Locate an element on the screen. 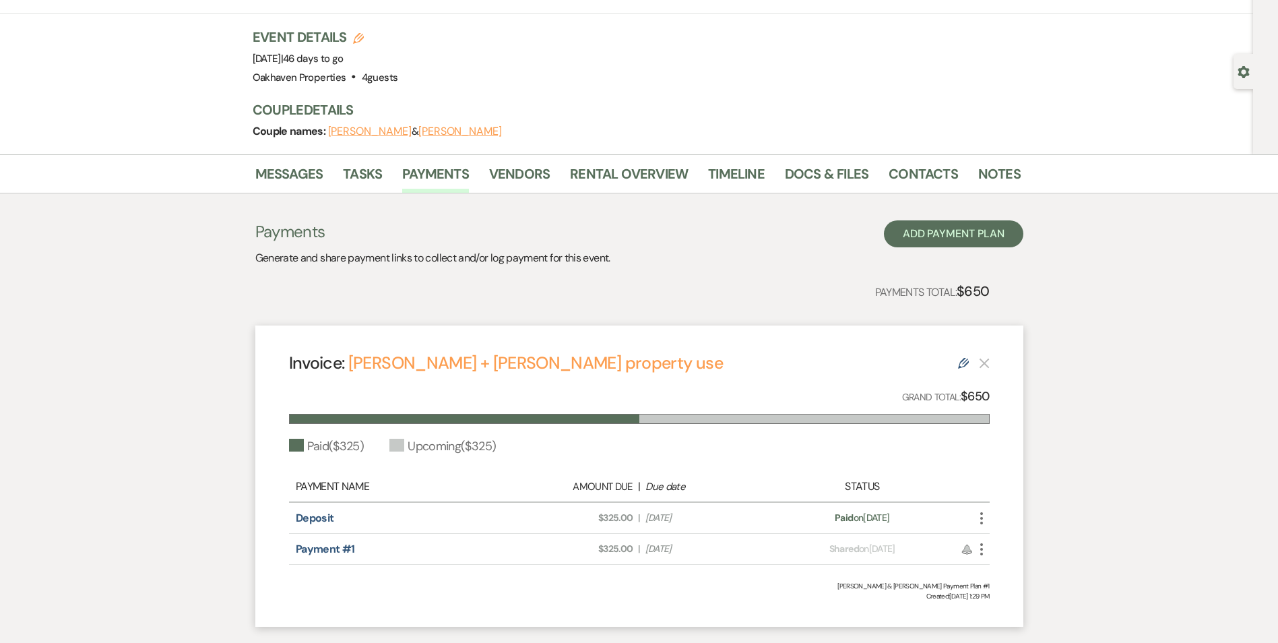 The height and width of the screenshot is (643, 1278). a: Contacts is located at coordinates (923, 178).